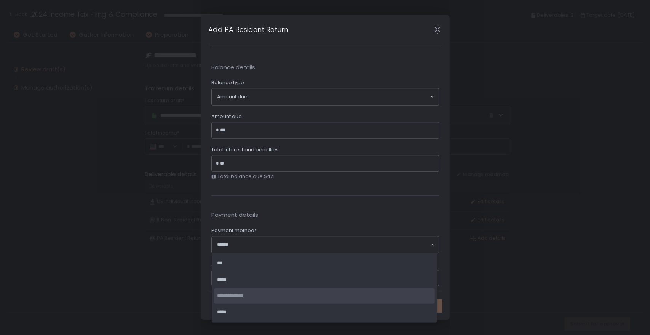 The height and width of the screenshot is (335, 650). Describe the element at coordinates (325, 215) in the screenshot. I see `span: Payment details` at that location.